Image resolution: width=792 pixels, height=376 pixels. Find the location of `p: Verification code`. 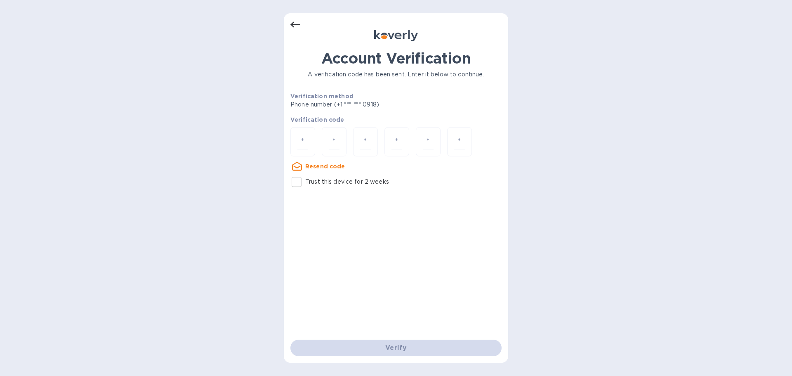

p: Verification code is located at coordinates (396, 120).